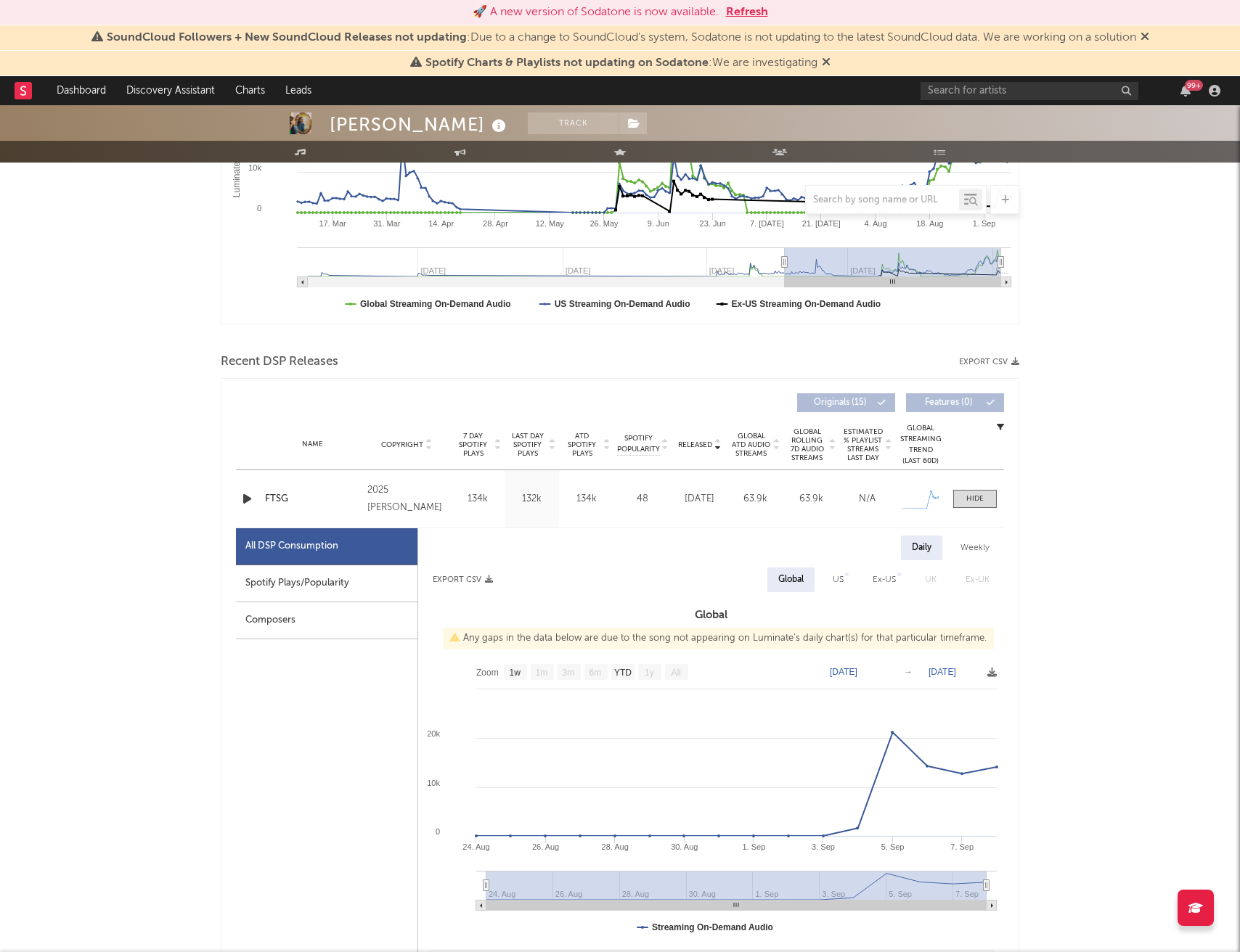 The width and height of the screenshot is (1240, 952). Describe the element at coordinates (327, 620) in the screenshot. I see `div: Composers` at that location.